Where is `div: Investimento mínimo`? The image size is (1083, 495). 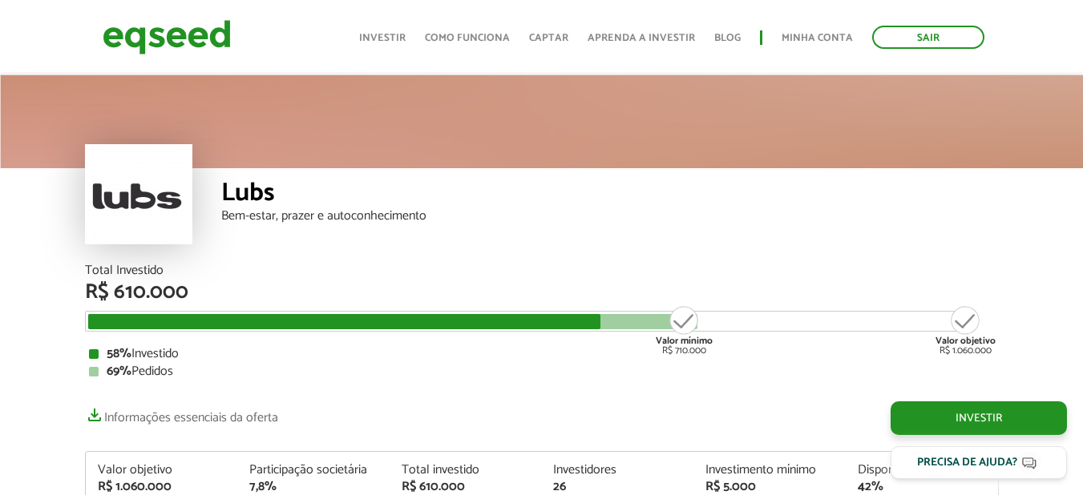
div: Investimento mínimo is located at coordinates (769, 470).